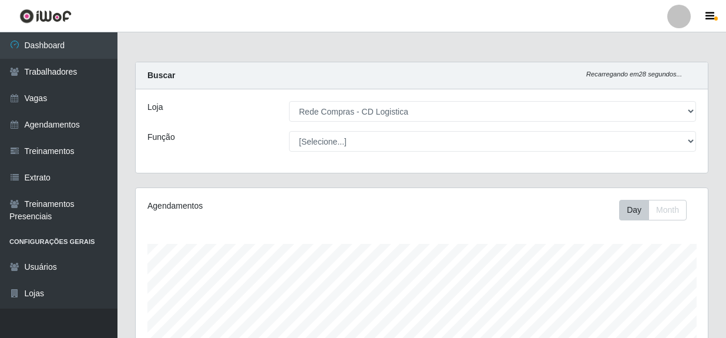  What do you see at coordinates (652, 210) in the screenshot?
I see `div: First group` at bounding box center [652, 210].